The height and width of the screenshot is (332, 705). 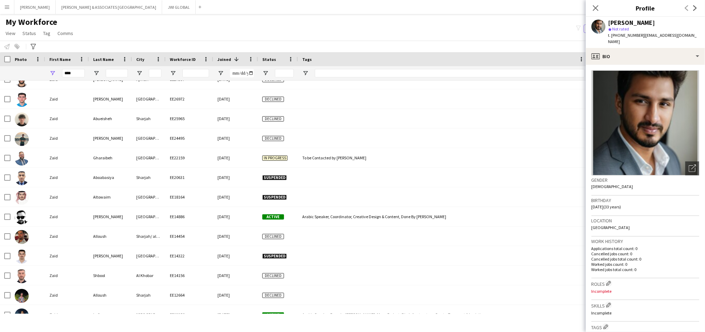 I want to click on div: EE22159, so click(x=189, y=158).